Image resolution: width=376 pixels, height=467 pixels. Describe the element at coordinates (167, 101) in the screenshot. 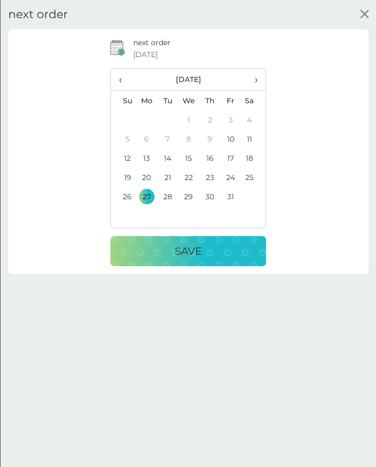

I see `th: Tu` at that location.